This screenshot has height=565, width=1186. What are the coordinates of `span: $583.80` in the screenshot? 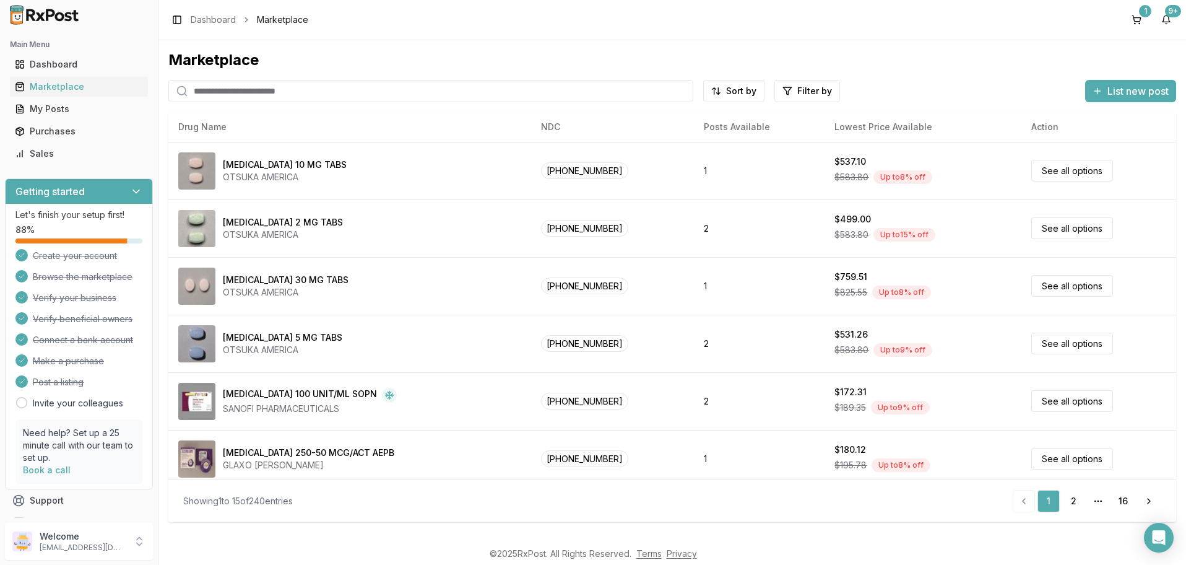 It's located at (851, 235).